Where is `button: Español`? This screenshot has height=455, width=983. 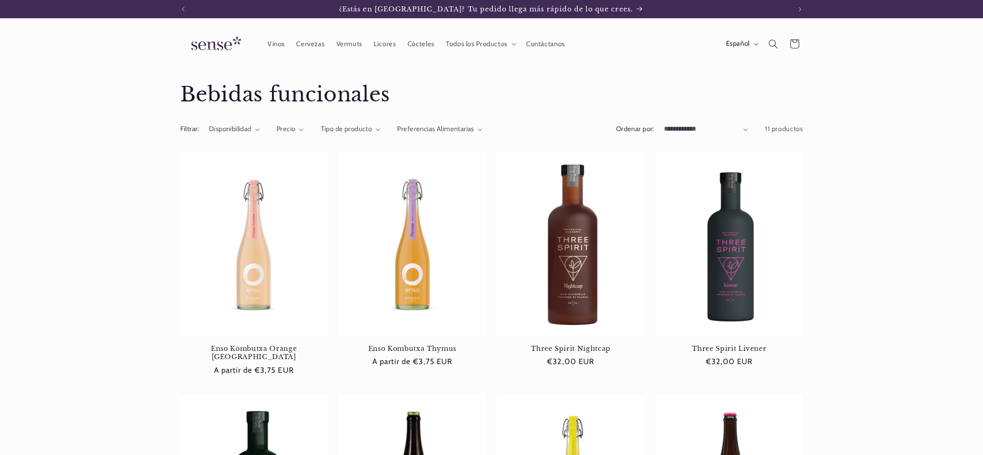
button: Español is located at coordinates (741, 44).